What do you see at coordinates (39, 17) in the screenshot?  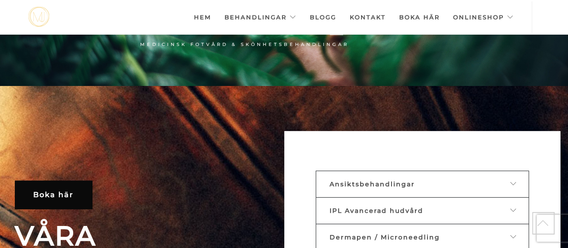 I see `a: mjstudio mjstudio mjstudio` at bounding box center [39, 17].